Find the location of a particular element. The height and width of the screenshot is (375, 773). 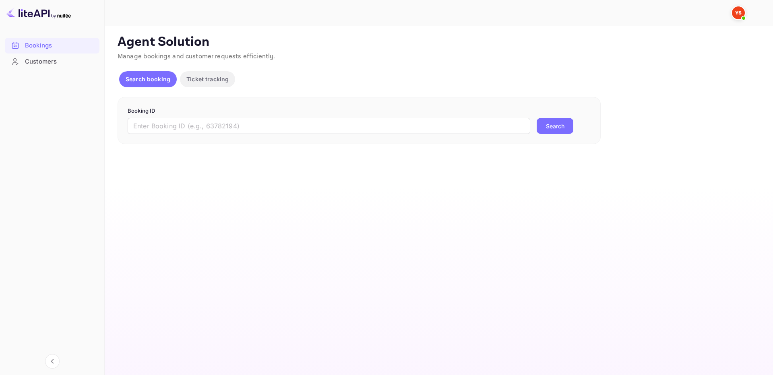

a: Bookings is located at coordinates (52, 45).